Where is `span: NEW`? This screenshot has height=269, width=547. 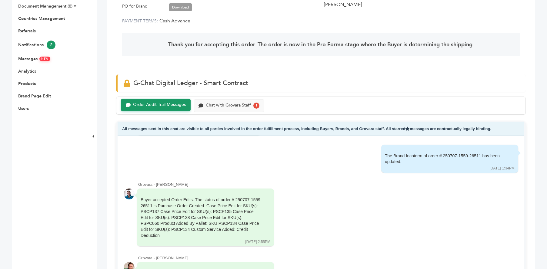 span: NEW is located at coordinates (45, 59).